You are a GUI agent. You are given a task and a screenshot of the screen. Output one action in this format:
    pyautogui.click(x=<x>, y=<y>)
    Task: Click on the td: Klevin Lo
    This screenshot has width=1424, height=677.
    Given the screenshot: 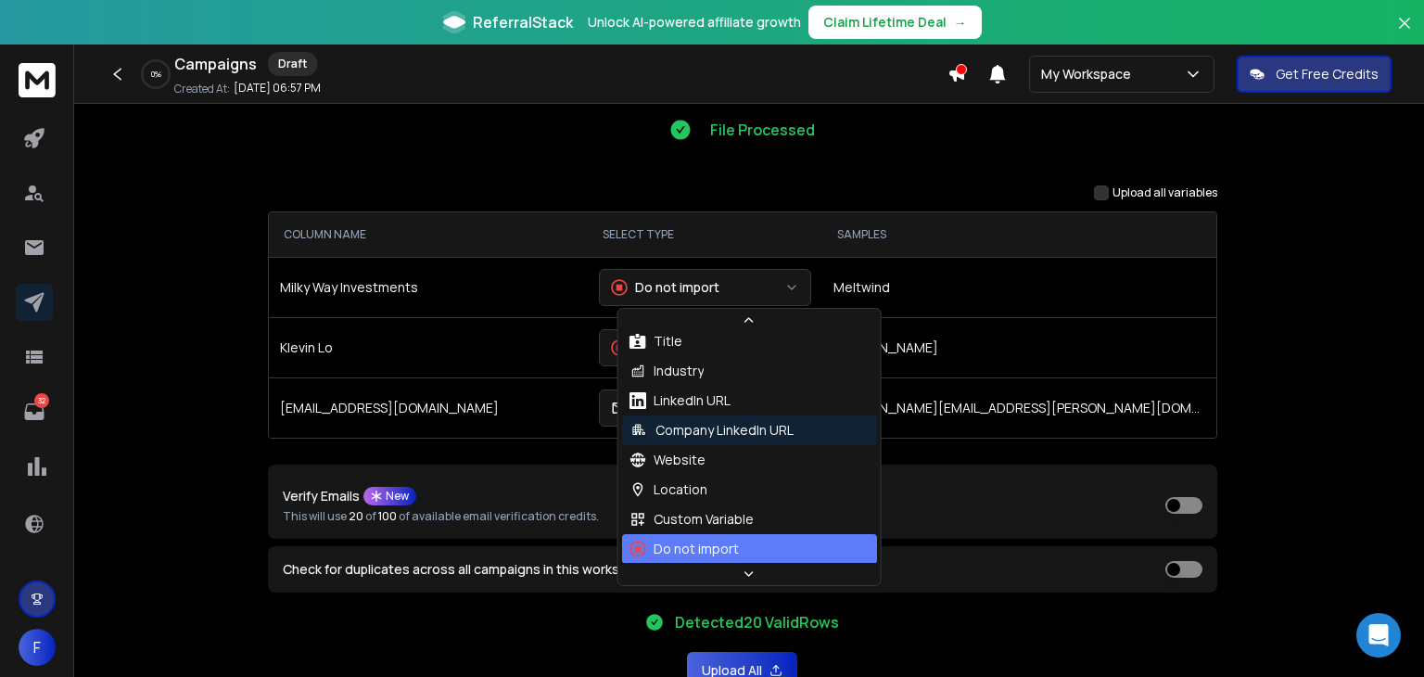 What is the action you would take?
    pyautogui.click(x=428, y=347)
    